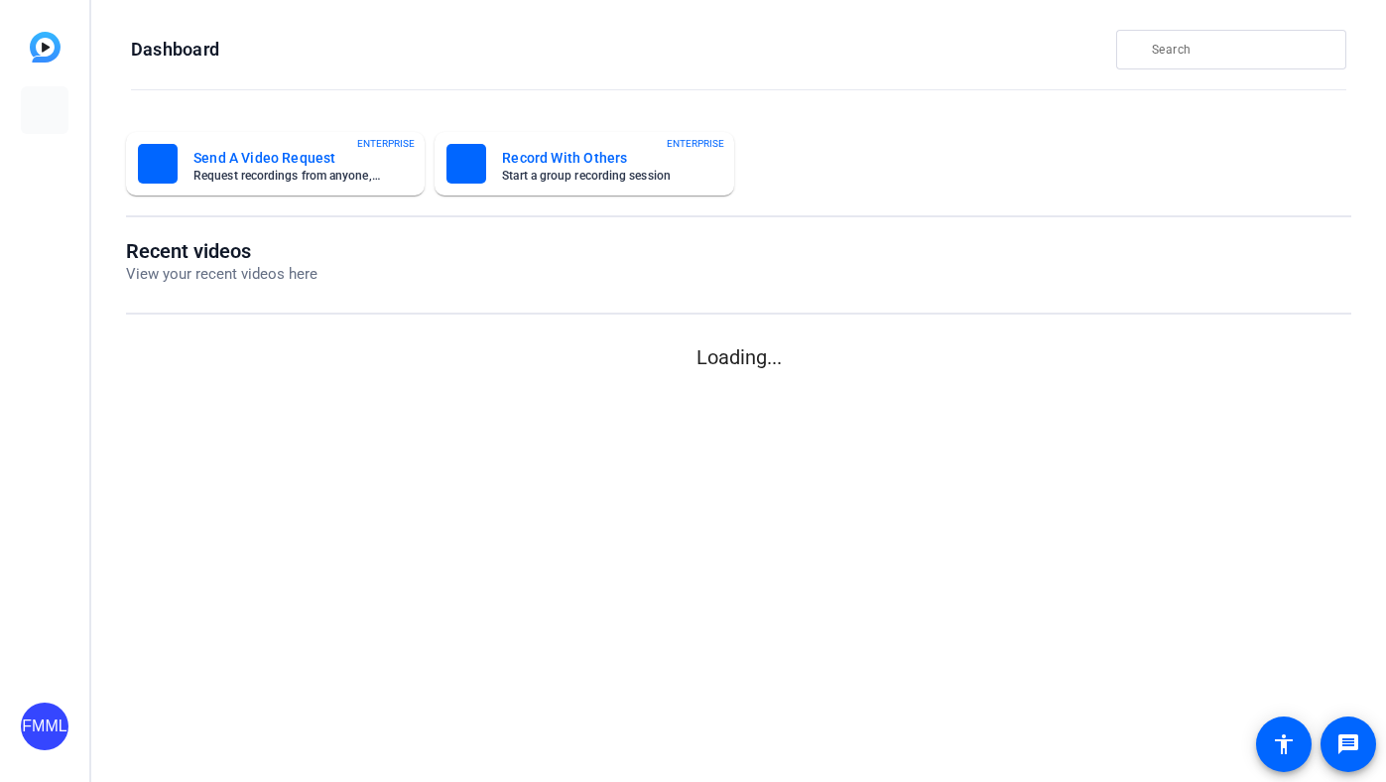 The height and width of the screenshot is (782, 1386). What do you see at coordinates (275, 164) in the screenshot?
I see `button: Send A Video RequestRequest recordings from anyone, anywhereENTERPRISE` at bounding box center [275, 164].